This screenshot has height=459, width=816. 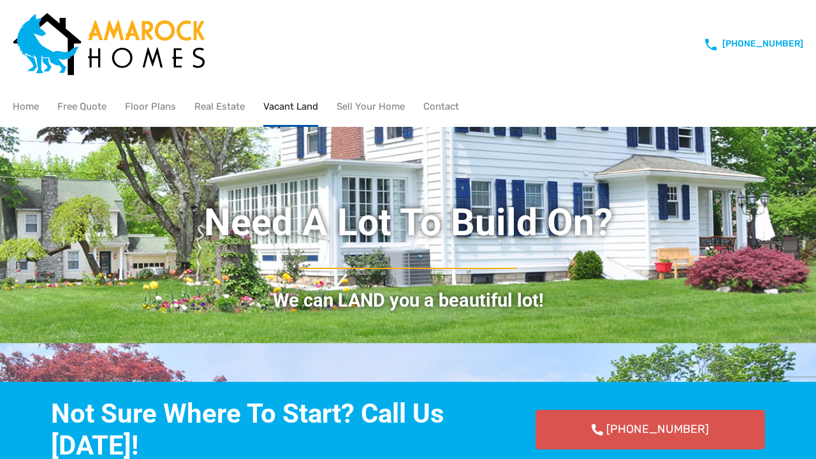 I want to click on a: Home, so click(x=26, y=107).